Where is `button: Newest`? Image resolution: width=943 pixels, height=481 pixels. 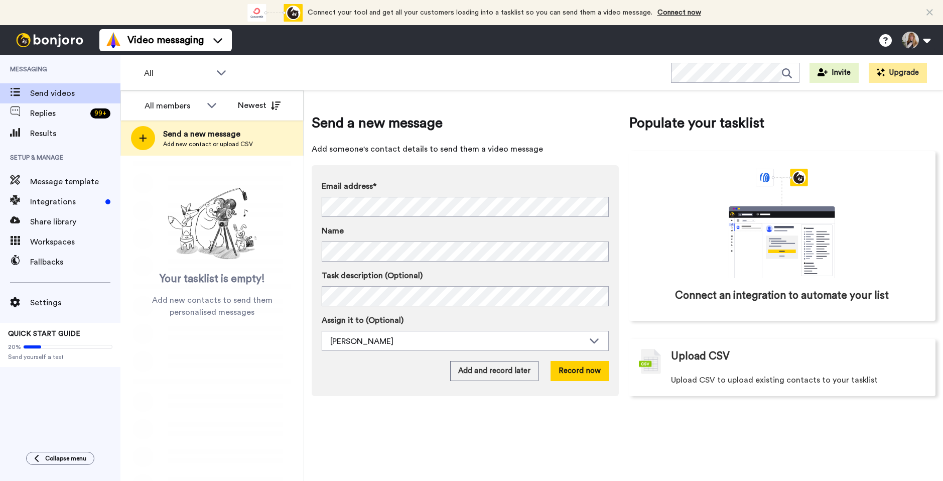
button: Newest is located at coordinates (259, 105).